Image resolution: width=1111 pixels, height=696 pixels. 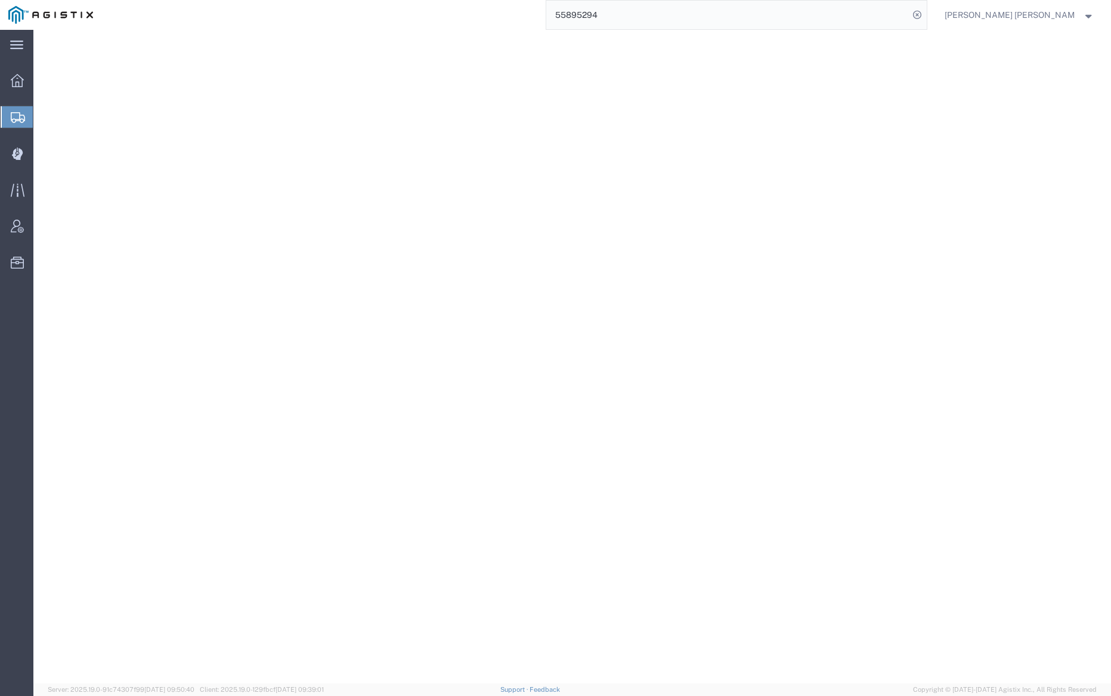 What do you see at coordinates (728, 15) in the screenshot?
I see `input: Search for shipment number, reference number` at bounding box center [728, 15].